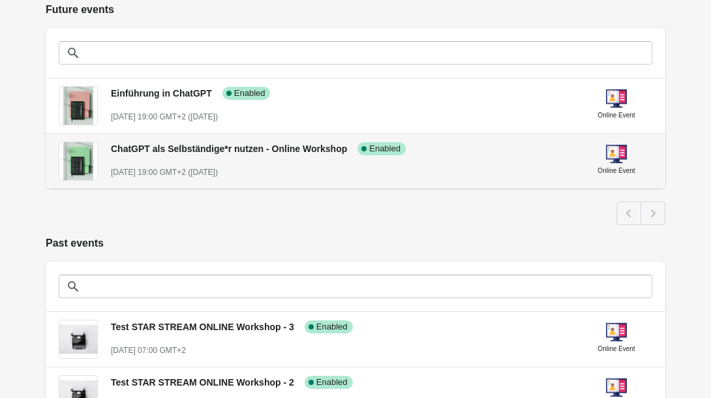 Image resolution: width=711 pixels, height=398 pixels. Describe the element at coordinates (640, 213) in the screenshot. I see `nav: Pagination` at that location.